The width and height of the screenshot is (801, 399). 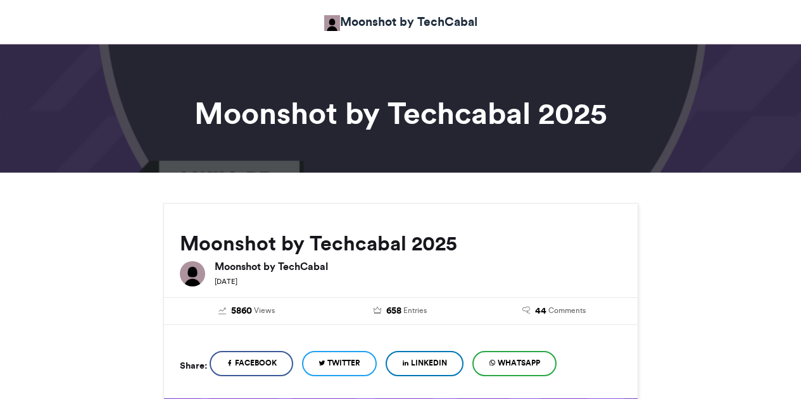 I want to click on span: Views, so click(x=264, y=311).